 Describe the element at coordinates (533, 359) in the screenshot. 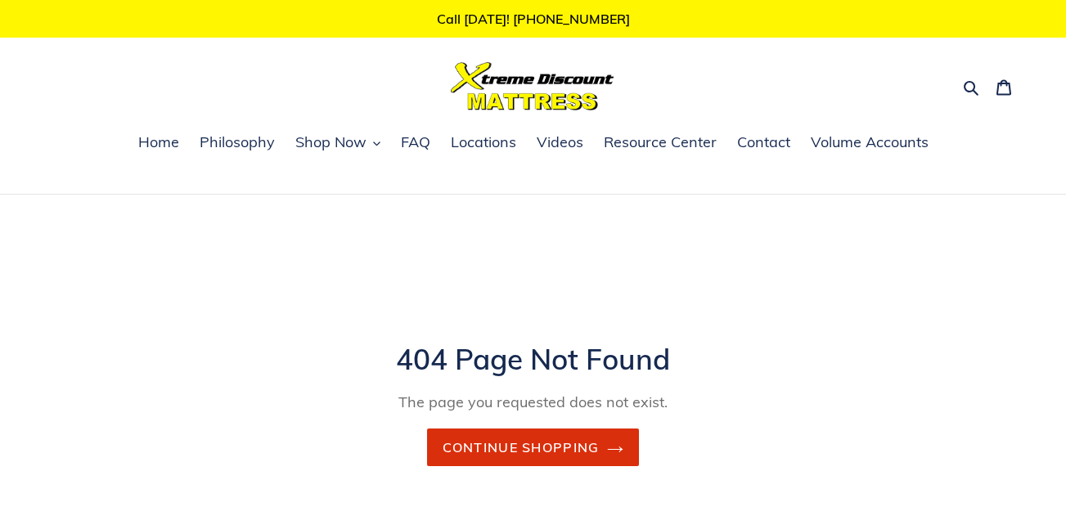

I see `h1: 404 Page Not Found` at that location.